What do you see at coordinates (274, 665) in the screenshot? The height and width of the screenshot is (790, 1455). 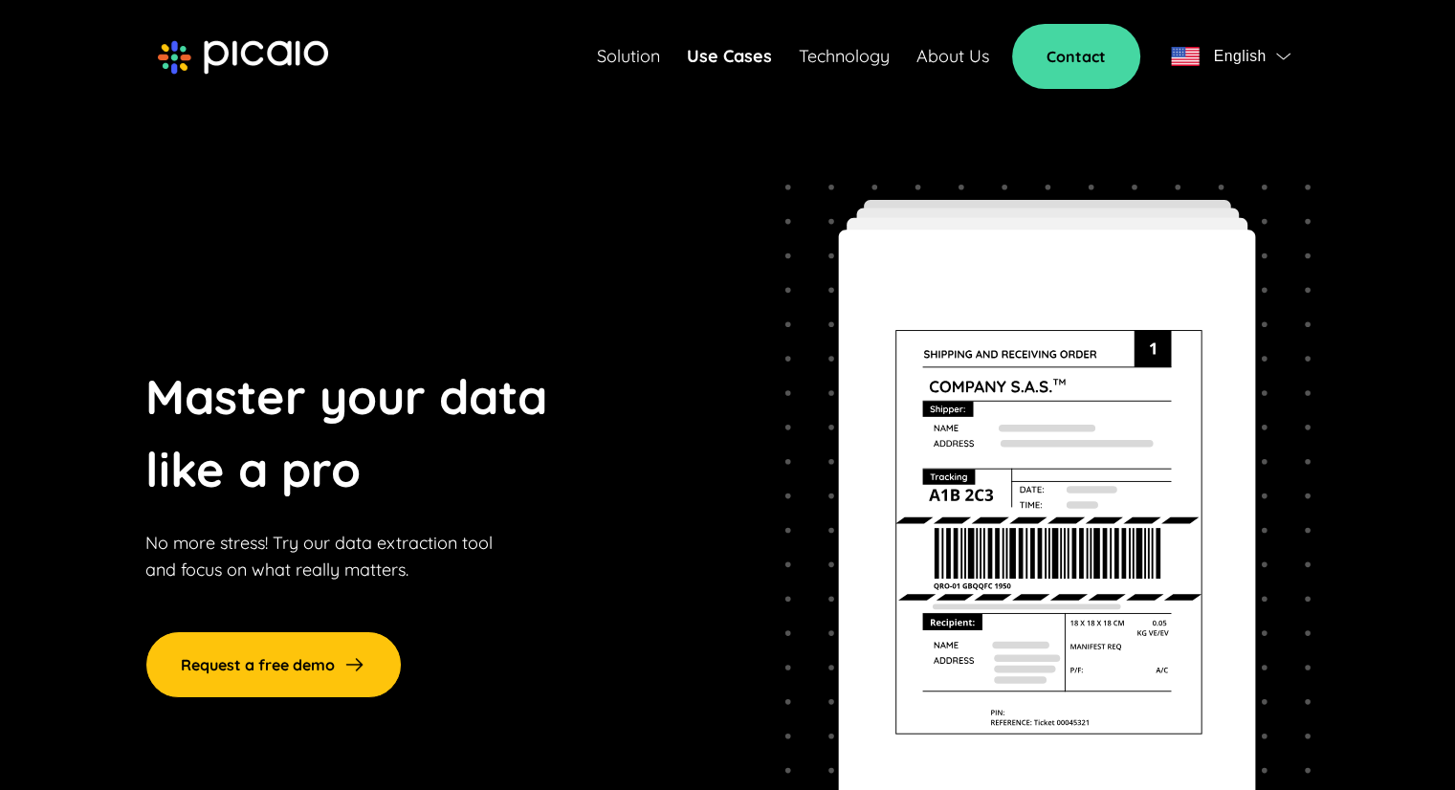 I see `a: Request a free demo` at bounding box center [274, 665].